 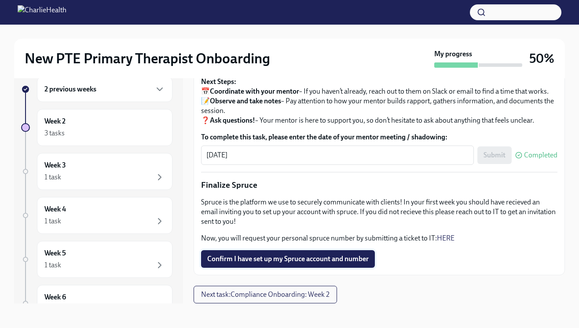 What do you see at coordinates (379, 239) in the screenshot?
I see `p: Now, you will request your personal spruce number by submitting a ticket to IT:` at bounding box center [379, 239].